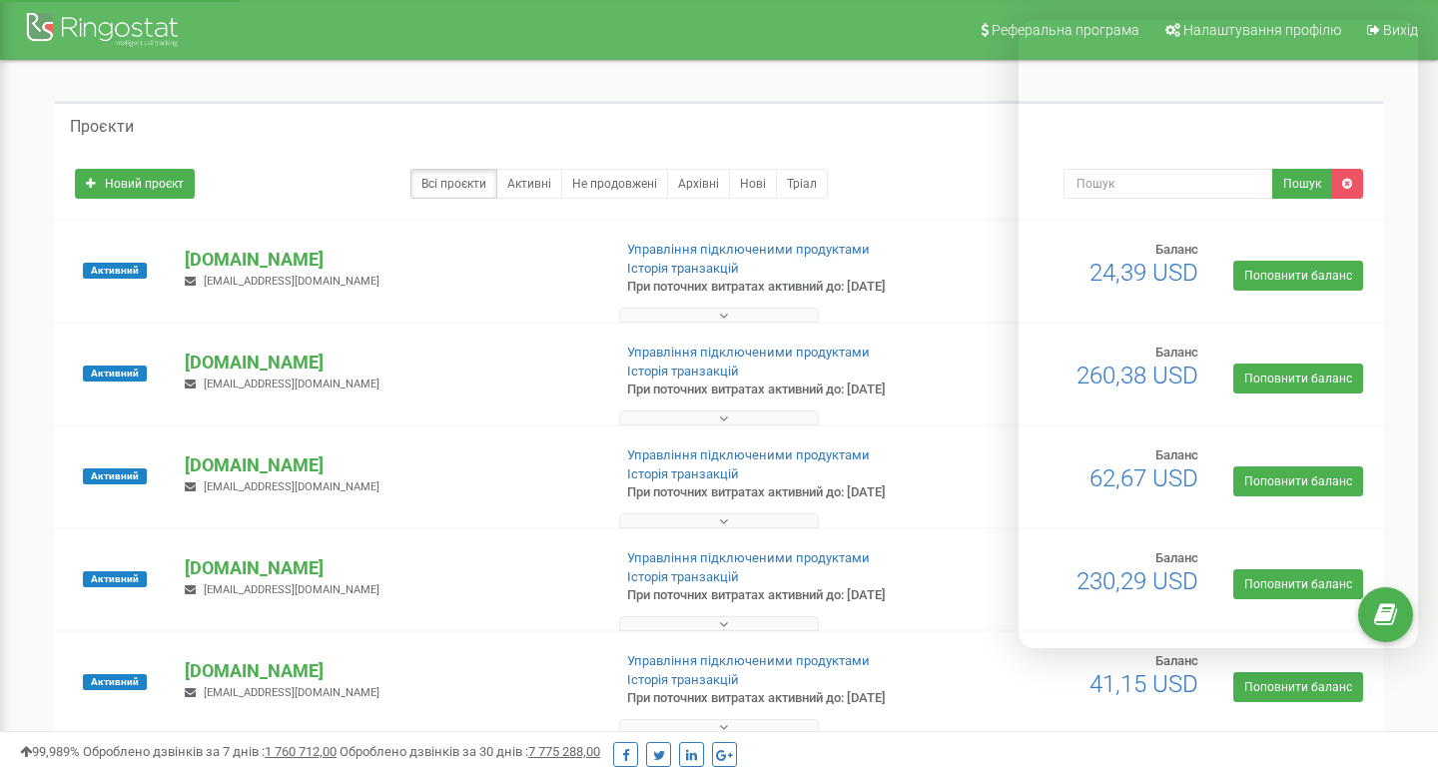 This screenshot has width=1438, height=777. I want to click on a: Всі проєкти, so click(453, 184).